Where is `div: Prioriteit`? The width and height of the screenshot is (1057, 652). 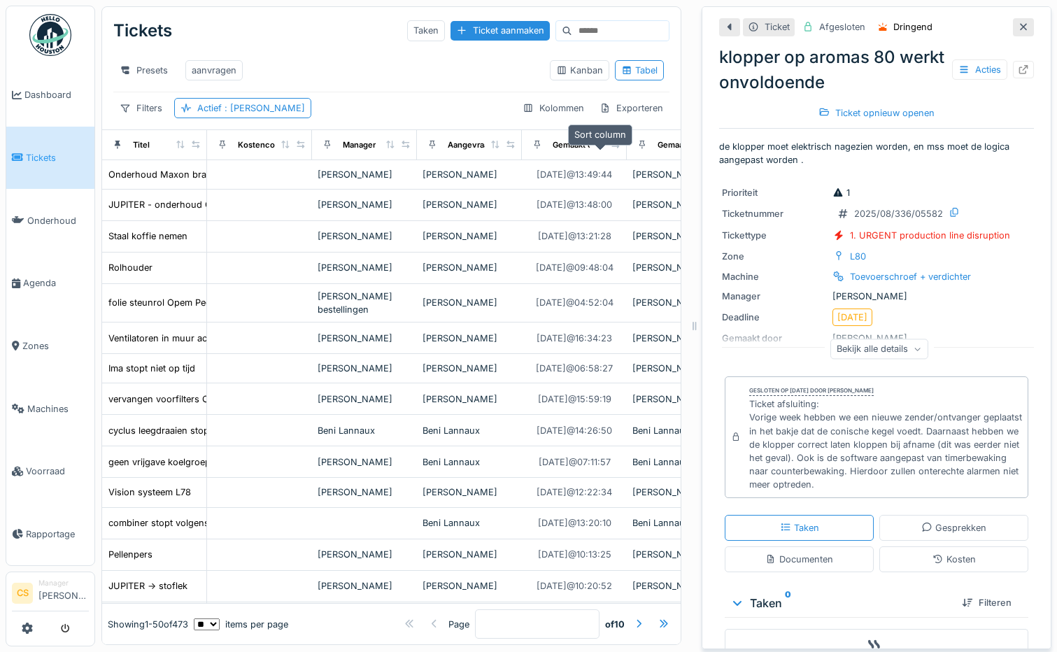
div: Prioriteit is located at coordinates (775, 192).